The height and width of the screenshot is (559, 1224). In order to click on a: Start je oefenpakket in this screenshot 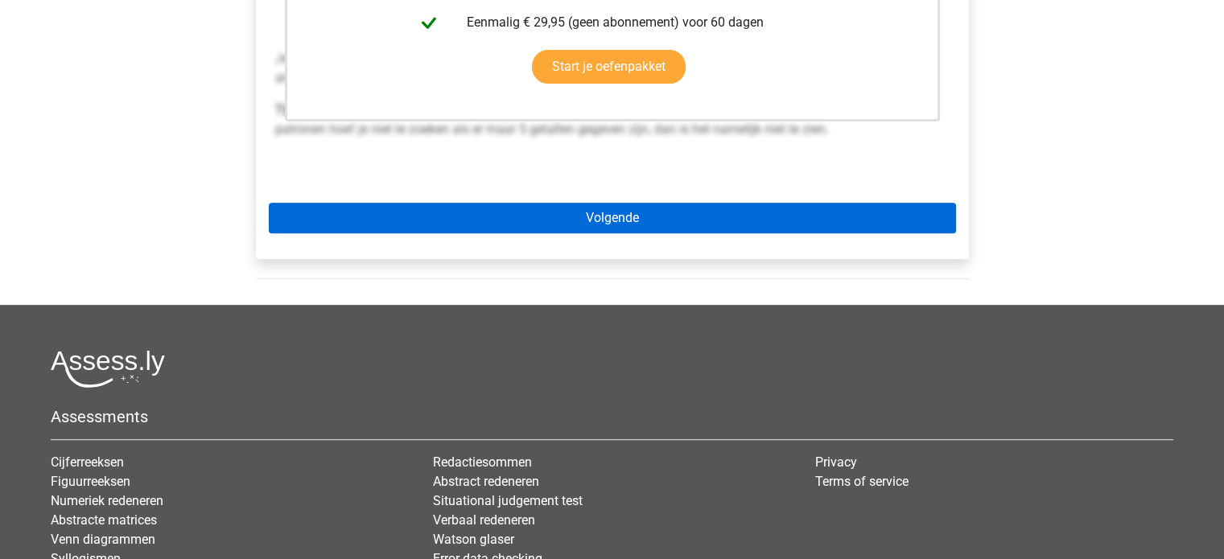, I will do `click(608, 67)`.